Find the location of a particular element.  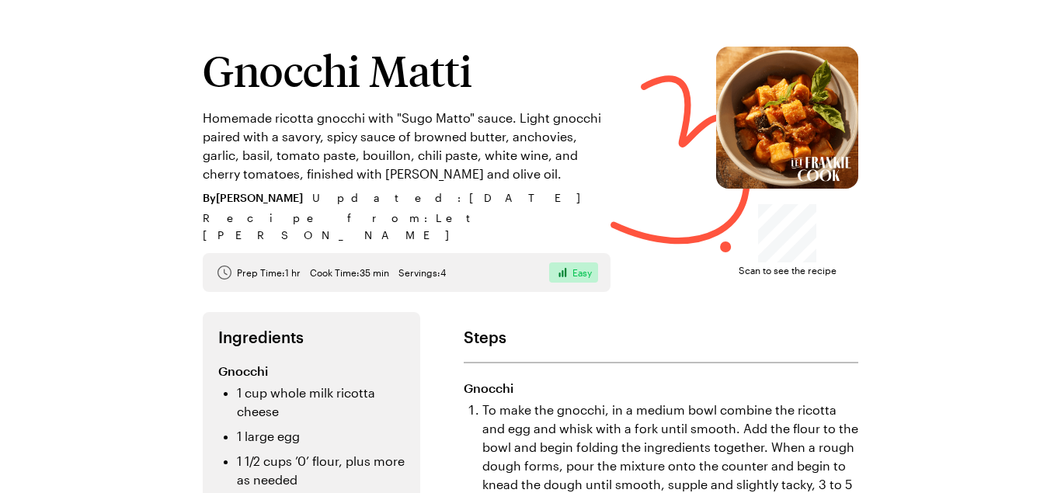

h2: Steps is located at coordinates (661, 337).